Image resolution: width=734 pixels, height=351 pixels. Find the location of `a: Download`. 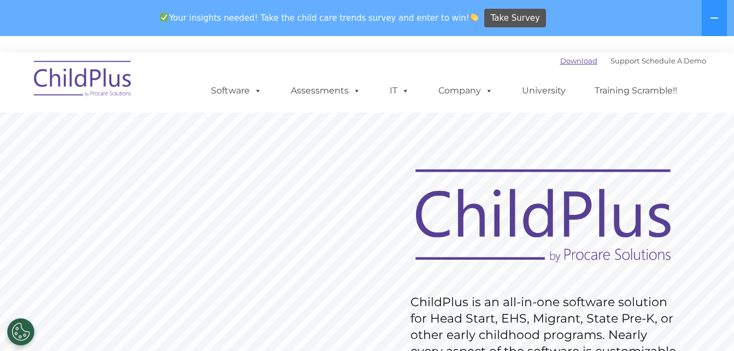

a: Download is located at coordinates (579, 61).